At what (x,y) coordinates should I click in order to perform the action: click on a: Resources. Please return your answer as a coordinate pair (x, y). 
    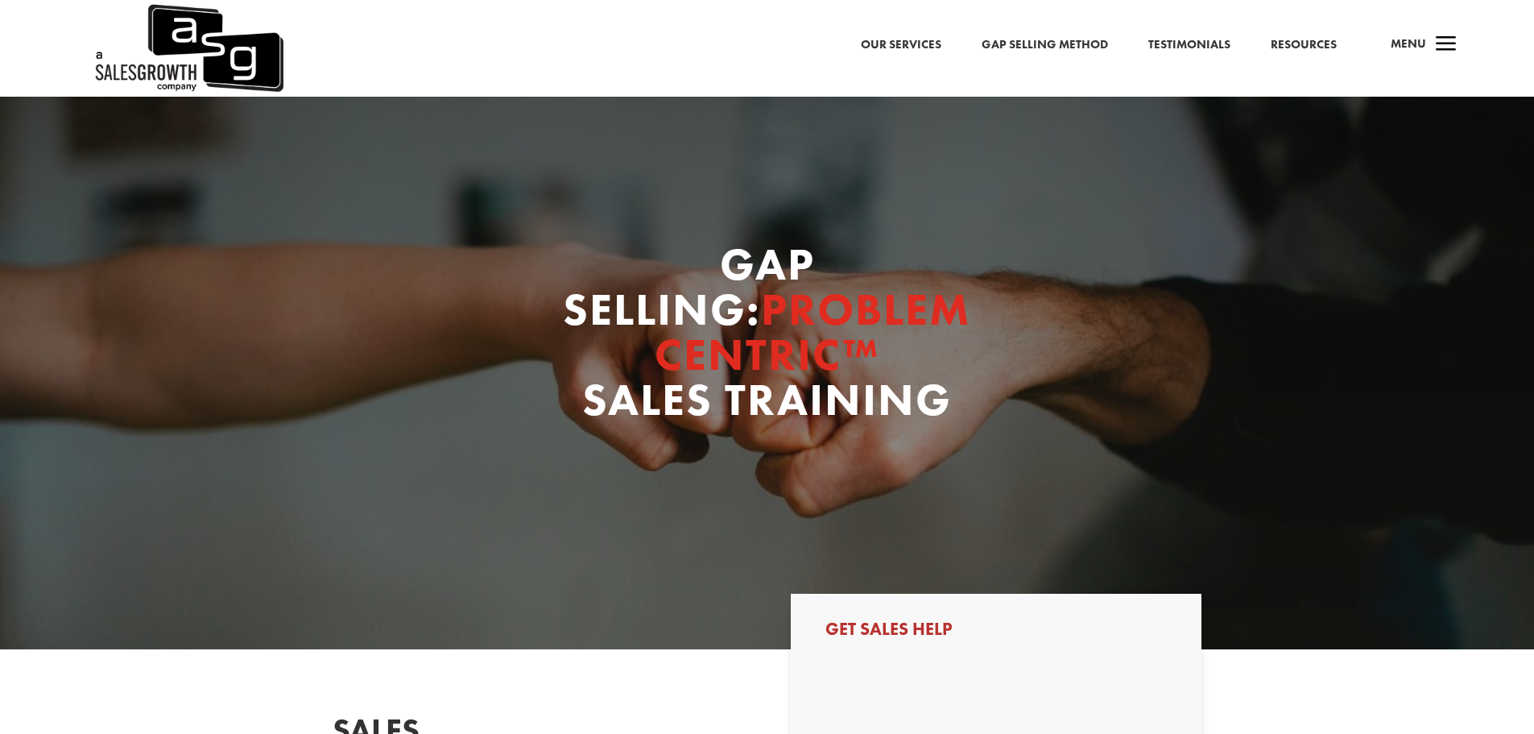
    Looking at the image, I should click on (1304, 45).